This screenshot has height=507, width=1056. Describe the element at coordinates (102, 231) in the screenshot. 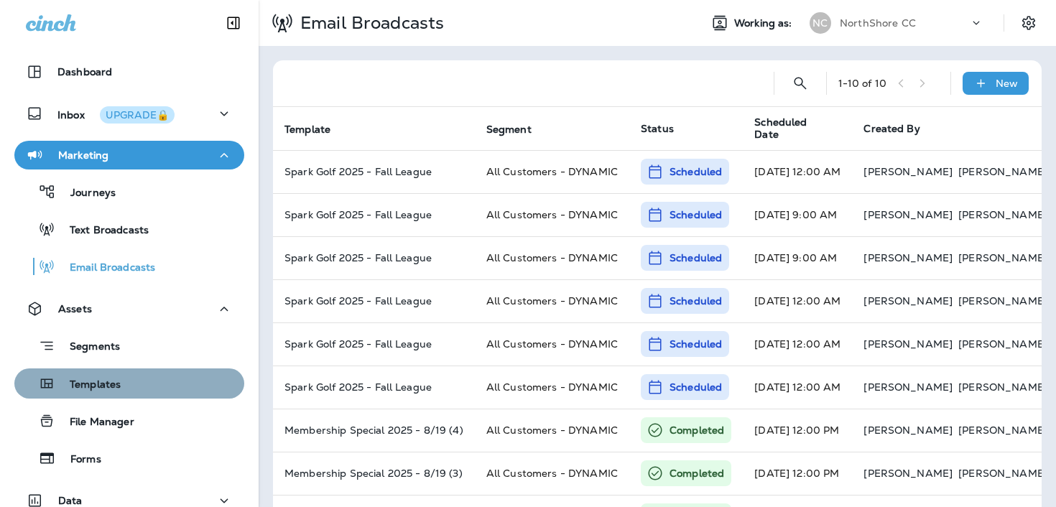

I see `p: Text Broadcasts` at that location.